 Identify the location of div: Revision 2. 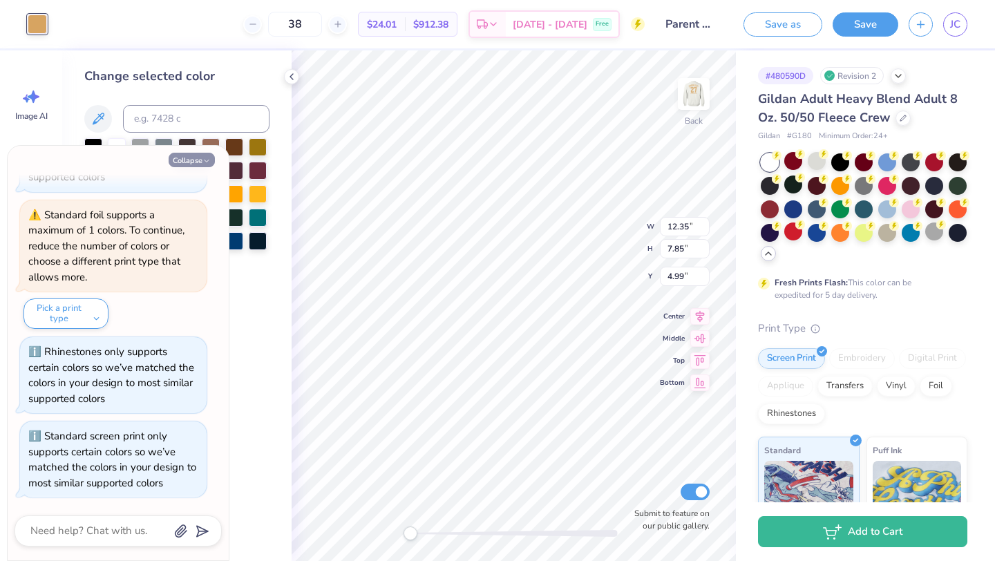
(852, 75).